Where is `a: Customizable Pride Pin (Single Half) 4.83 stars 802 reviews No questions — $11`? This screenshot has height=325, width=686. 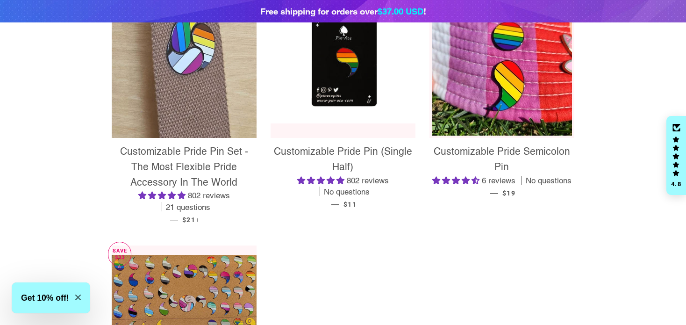
a: Customizable Pride Pin (Single Half) 4.83 stars 802 reviews No questions — $11 is located at coordinates (343, 177).